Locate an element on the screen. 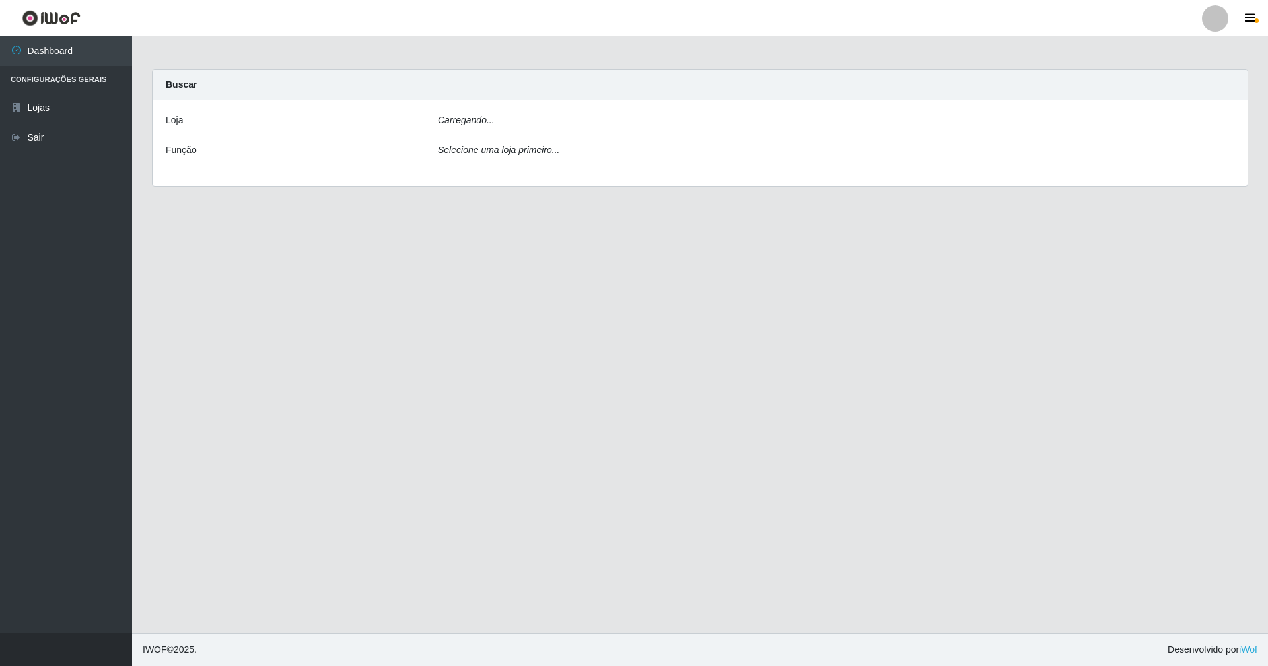  i: Selecione uma loja primeiro... is located at coordinates (499, 150).